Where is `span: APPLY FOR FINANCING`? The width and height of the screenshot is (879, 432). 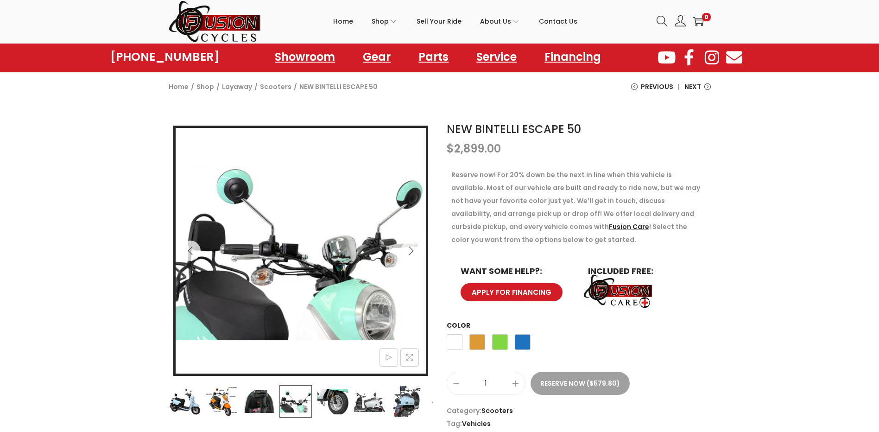
span: APPLY FOR FINANCING is located at coordinates (512, 292).